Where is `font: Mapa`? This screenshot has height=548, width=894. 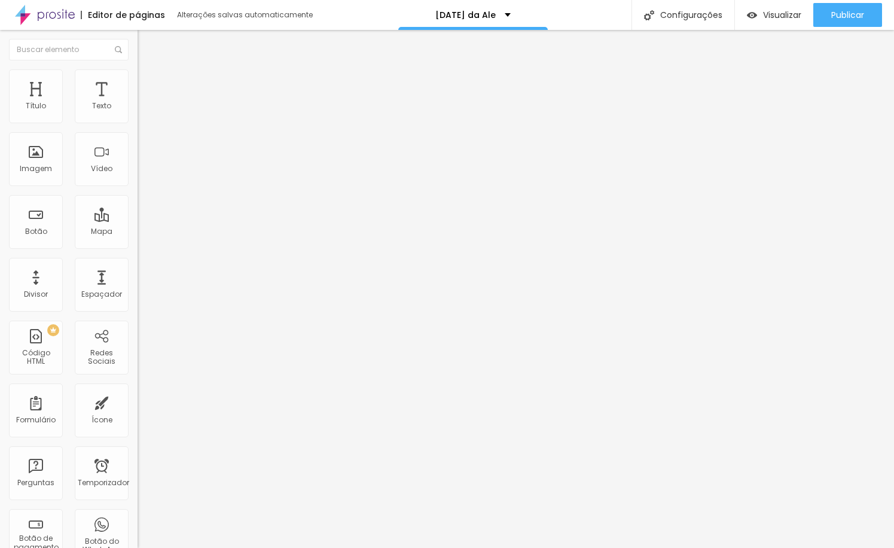 font: Mapa is located at coordinates (102, 231).